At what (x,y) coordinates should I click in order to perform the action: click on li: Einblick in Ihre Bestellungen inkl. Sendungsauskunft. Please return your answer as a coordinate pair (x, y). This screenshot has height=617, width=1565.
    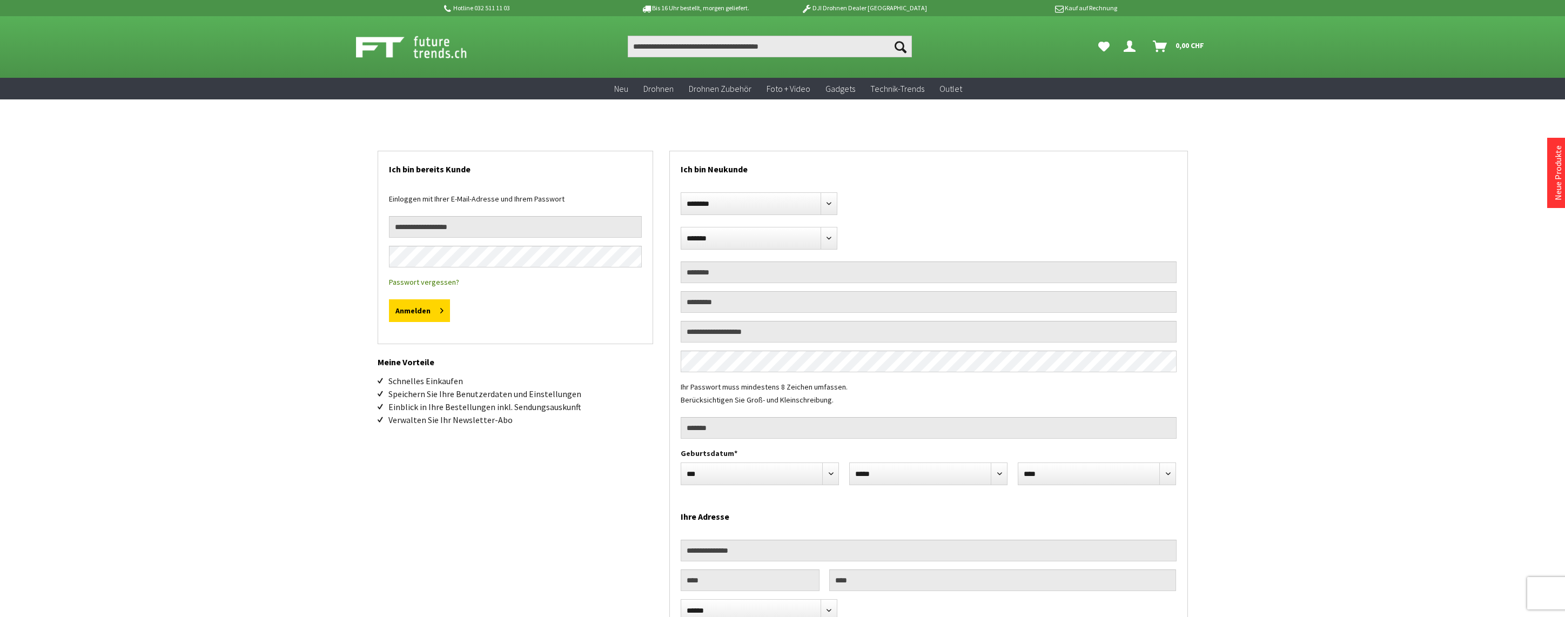
    Looking at the image, I should click on (521, 407).